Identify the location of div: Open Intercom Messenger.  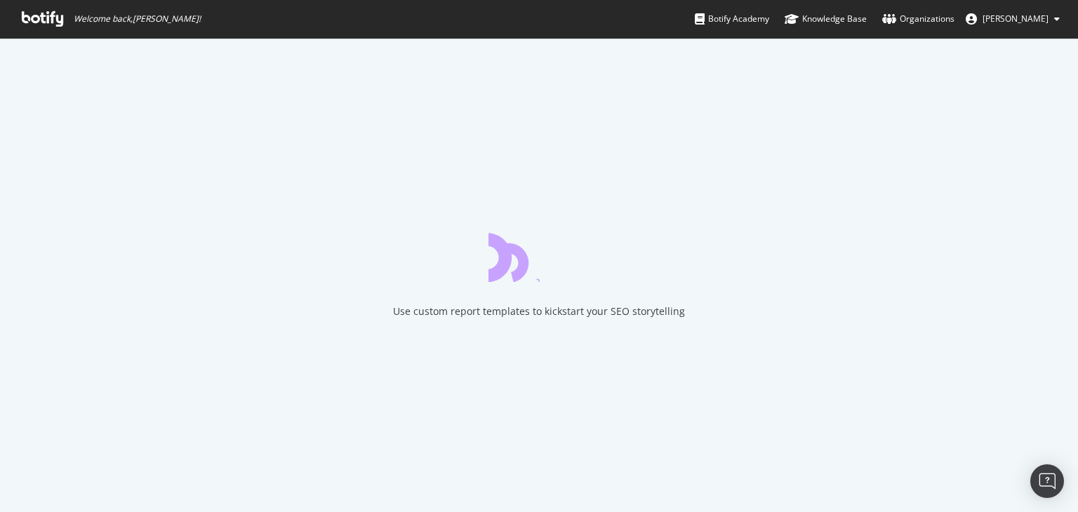
(1047, 481).